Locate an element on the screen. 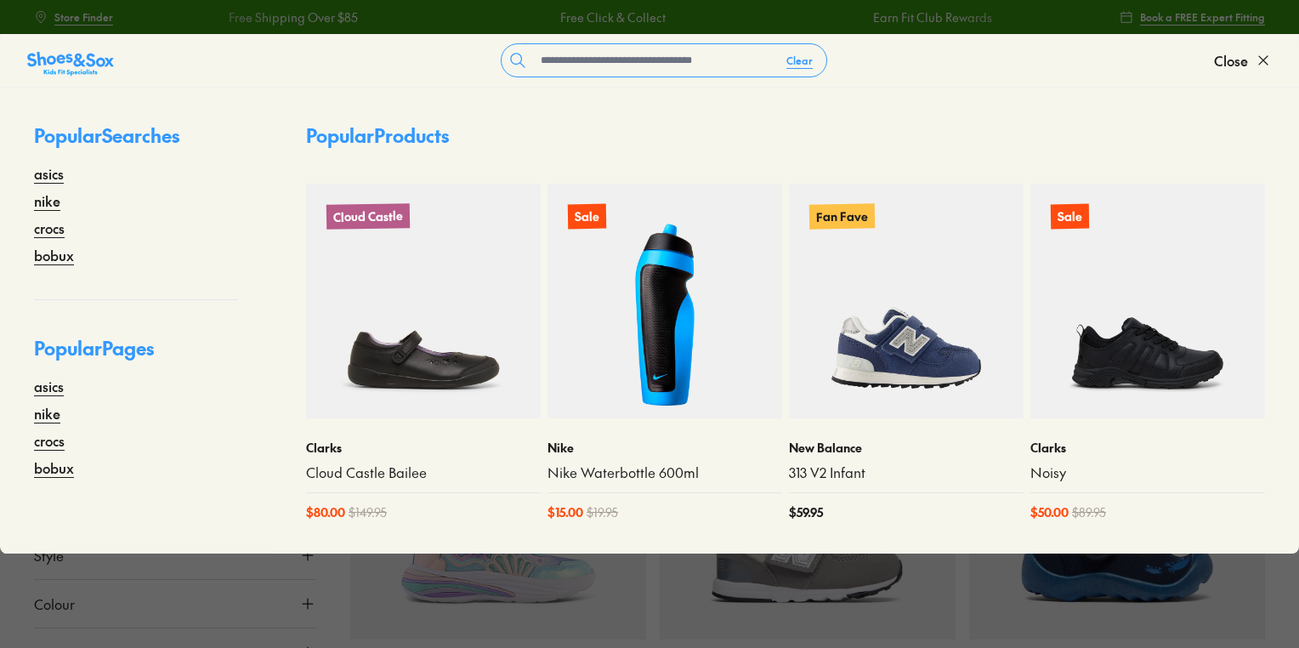  span: Close is located at coordinates (1231, 60).